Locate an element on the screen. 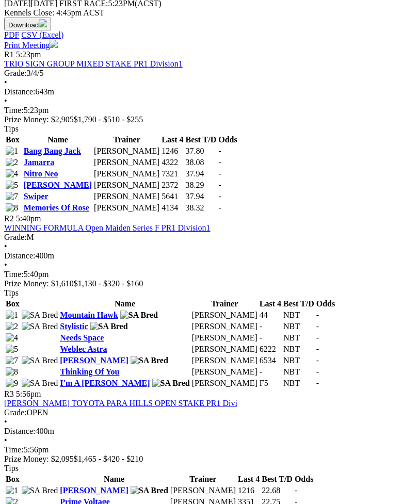  td: 1246 is located at coordinates (172, 151).